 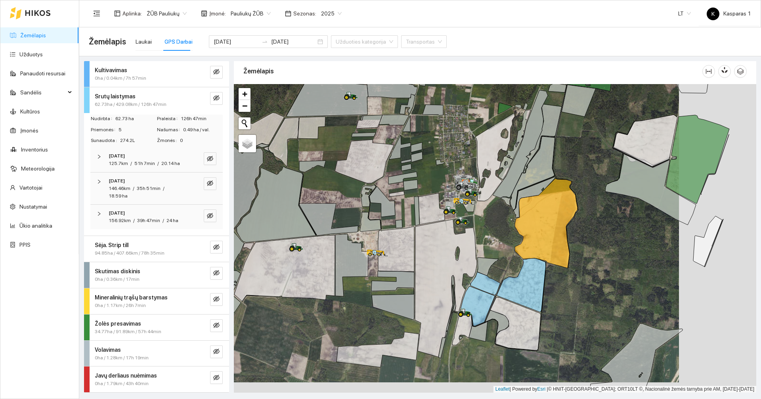 What do you see at coordinates (118, 163) in the screenshot?
I see `span: 125.7km` at bounding box center [118, 163].